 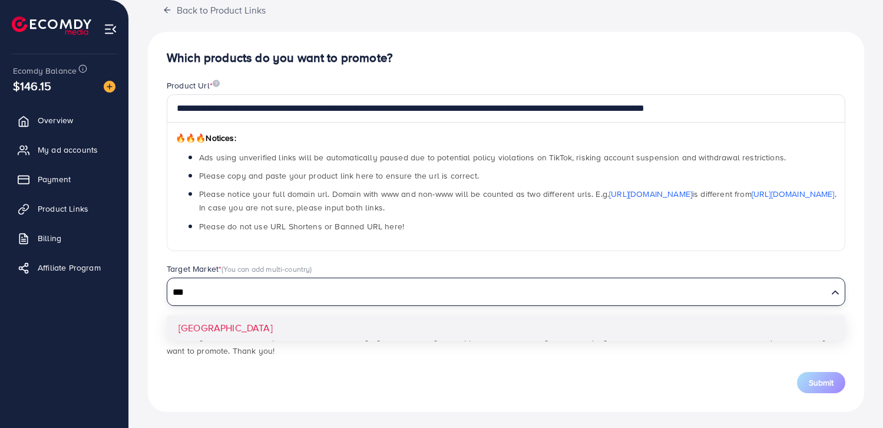 I want to click on h4: Which products do you want to promote?, so click(x=506, y=58).